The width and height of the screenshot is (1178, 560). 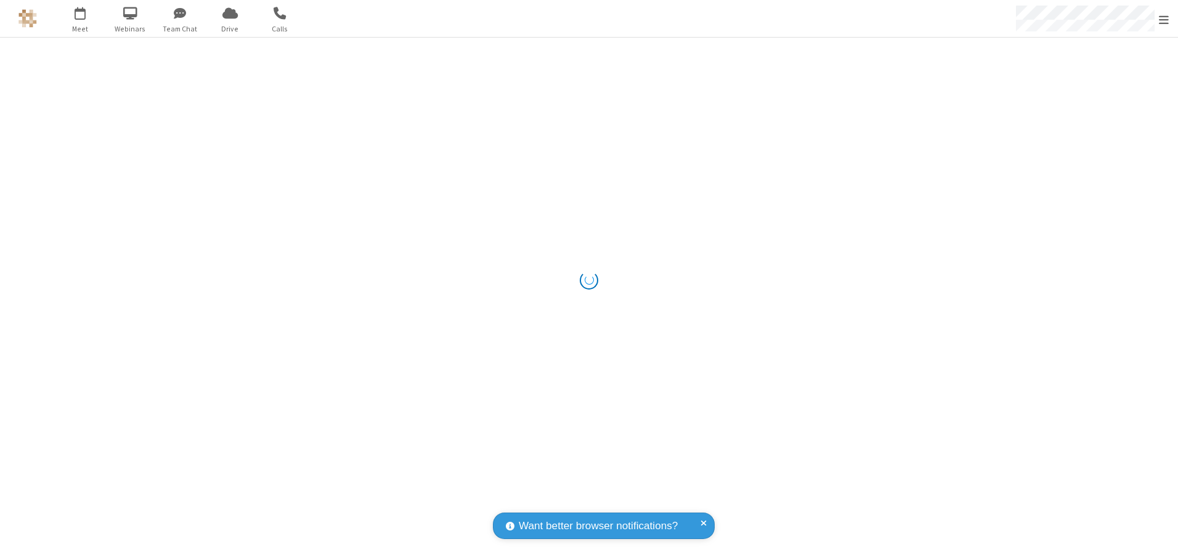 I want to click on span: Want better browser notifications?, so click(x=598, y=526).